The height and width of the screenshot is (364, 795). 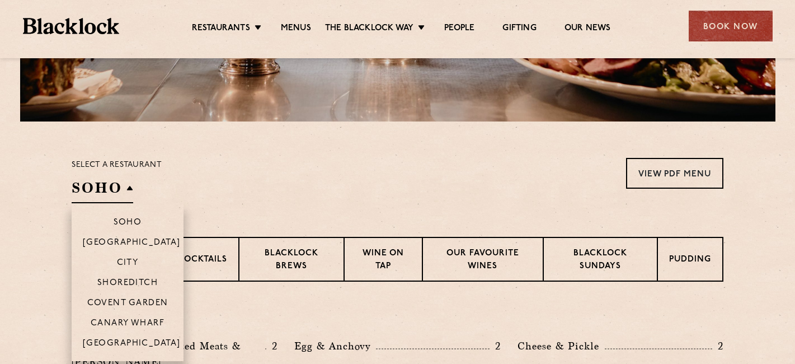 What do you see at coordinates (383, 260) in the screenshot?
I see `p: Wine on Tap` at bounding box center [383, 260].